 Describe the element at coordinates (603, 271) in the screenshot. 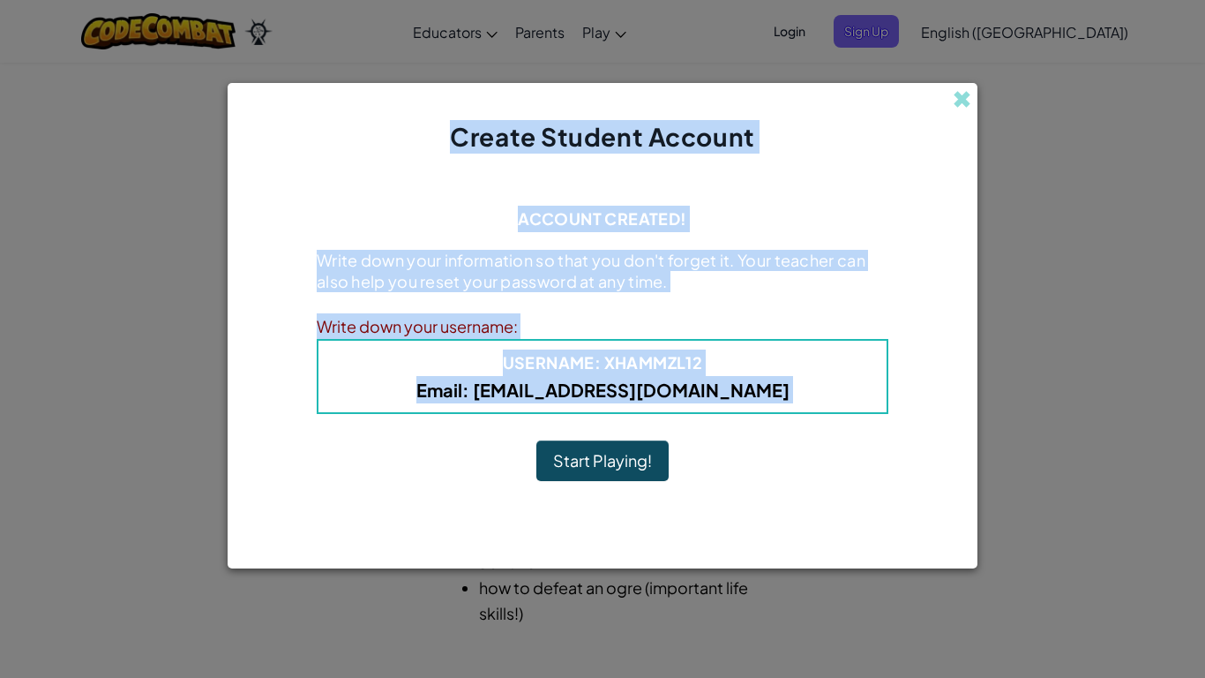

I see `p: Write down your information so that you don't forget it. Your teacher can also help you reset you...` at that location.